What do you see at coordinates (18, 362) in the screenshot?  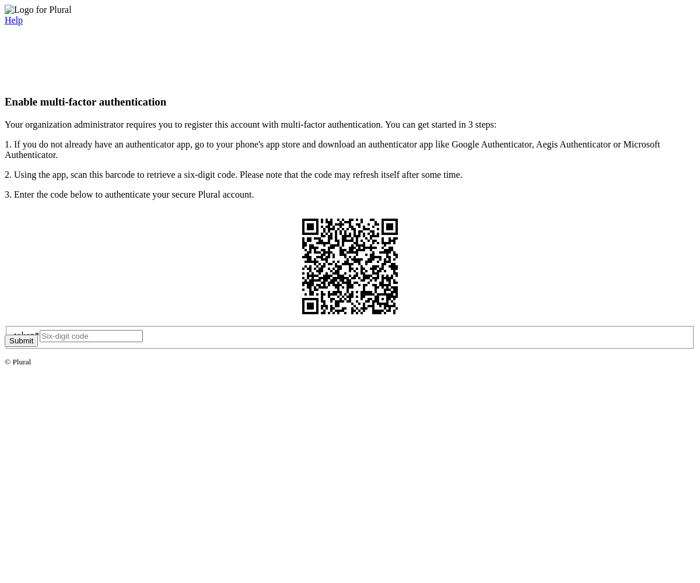 I see `small: © Plural` at bounding box center [18, 362].